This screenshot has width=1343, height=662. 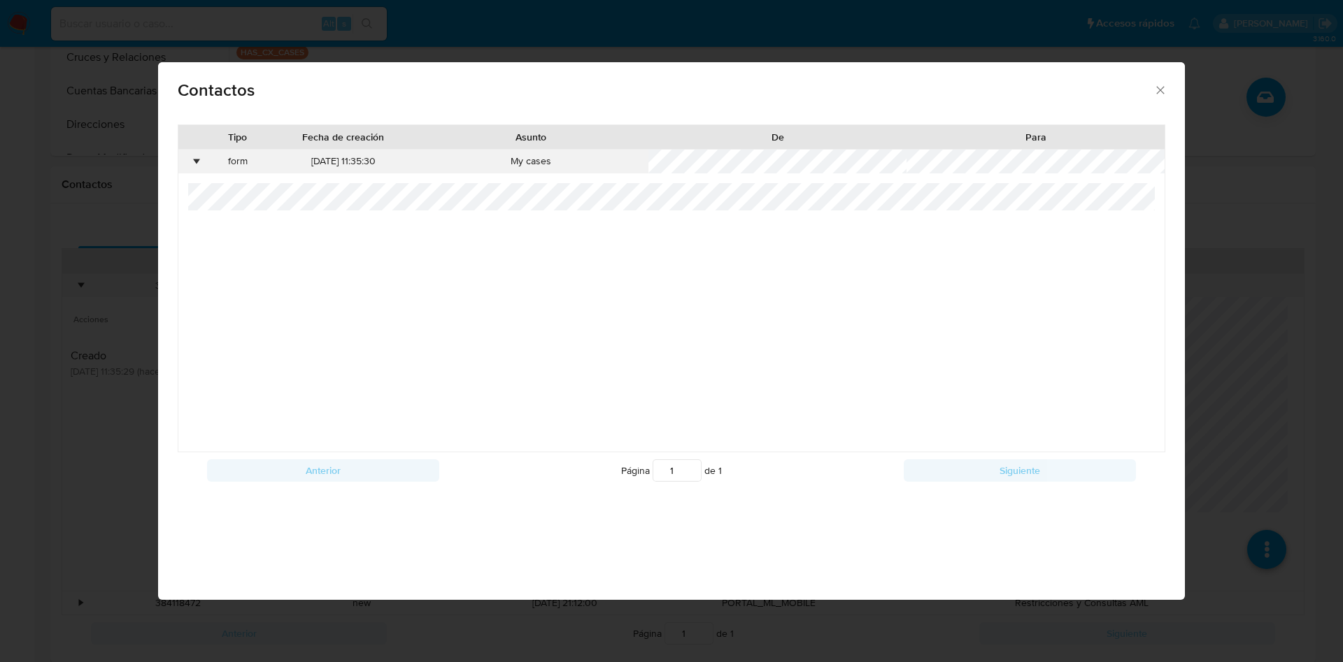 I want to click on span: Página de, so click(x=671, y=471).